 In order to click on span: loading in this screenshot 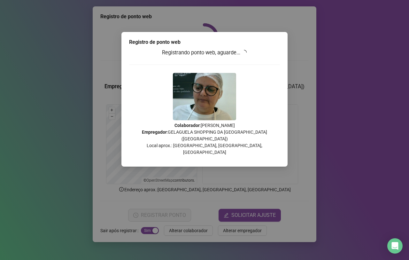, I will do `click(244, 52)`.